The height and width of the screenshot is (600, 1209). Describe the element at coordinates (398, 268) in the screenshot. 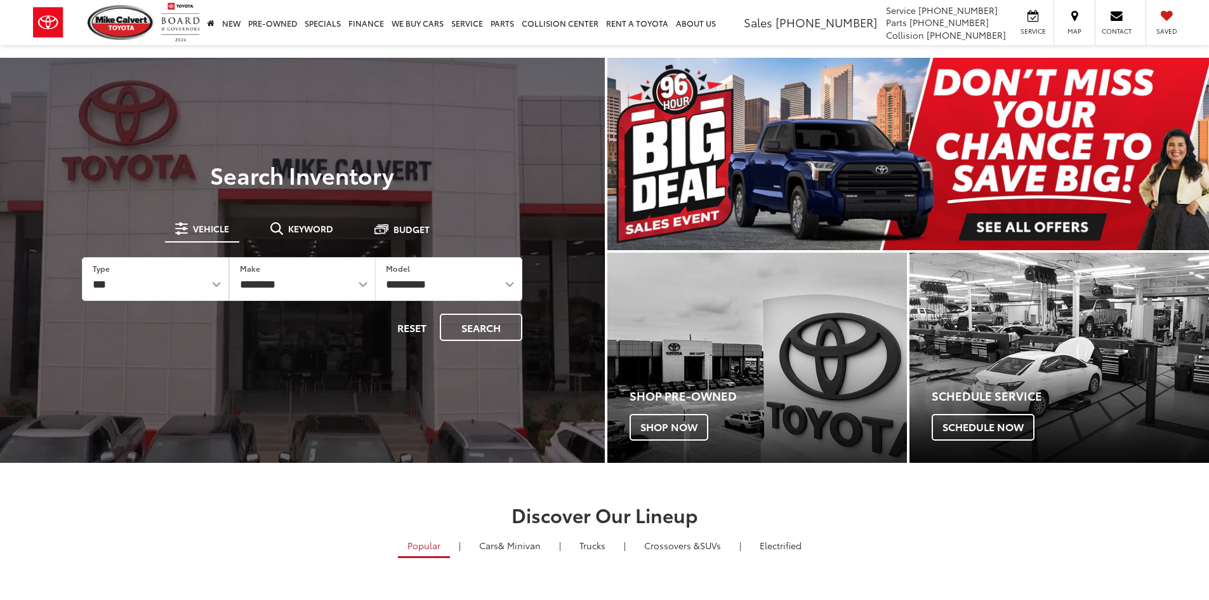

I see `label: Model` at that location.